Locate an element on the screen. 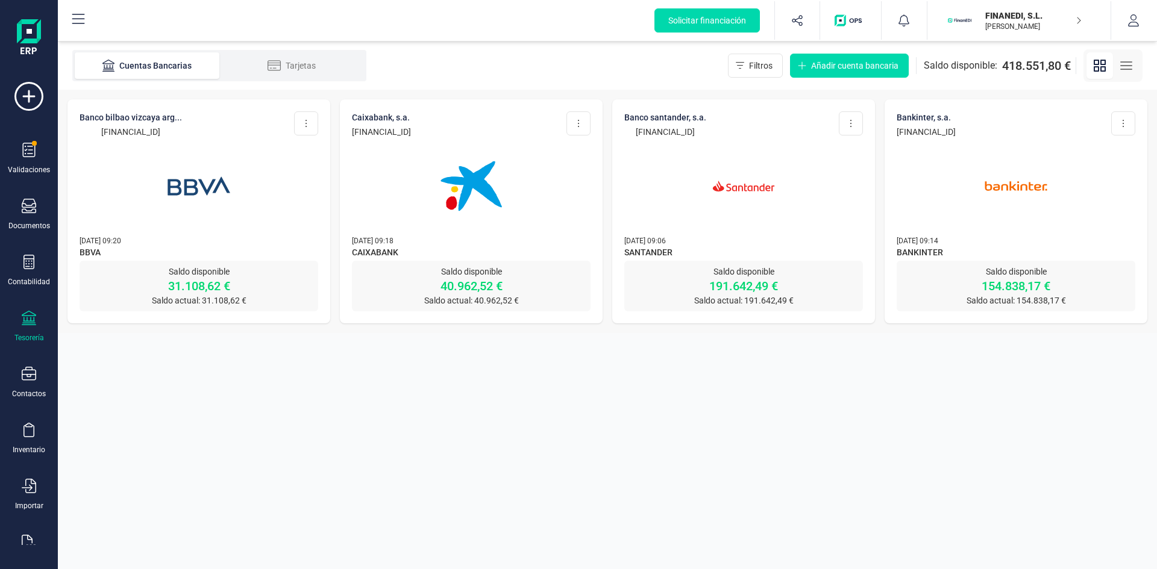 The height and width of the screenshot is (569, 1157). p: FINANEDI, S.L. is located at coordinates (1033, 16).